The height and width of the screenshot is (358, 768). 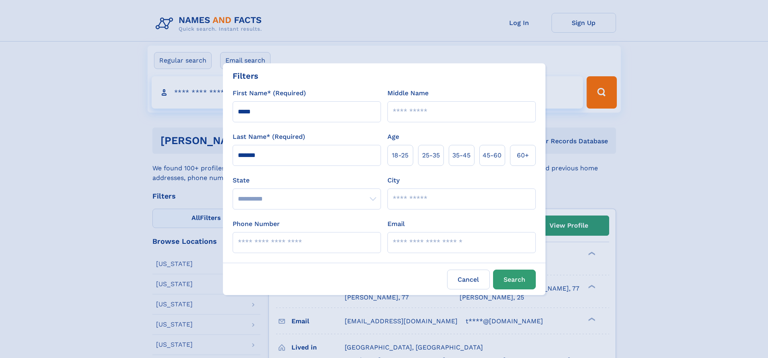 What do you see at coordinates (515, 279) in the screenshot?
I see `button: Search` at bounding box center [515, 279].